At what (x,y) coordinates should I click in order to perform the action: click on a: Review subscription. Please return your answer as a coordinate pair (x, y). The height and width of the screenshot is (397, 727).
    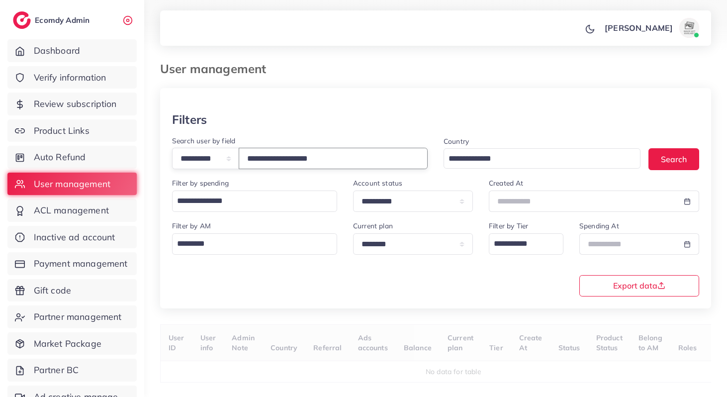
    Looking at the image, I should click on (72, 104).